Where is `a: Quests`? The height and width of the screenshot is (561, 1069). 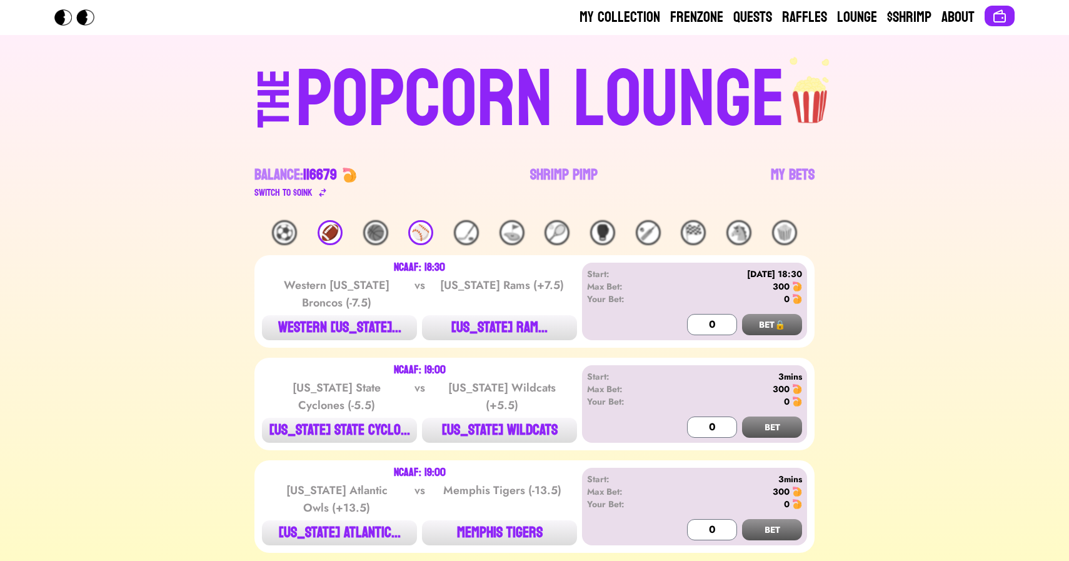
a: Quests is located at coordinates (753, 18).